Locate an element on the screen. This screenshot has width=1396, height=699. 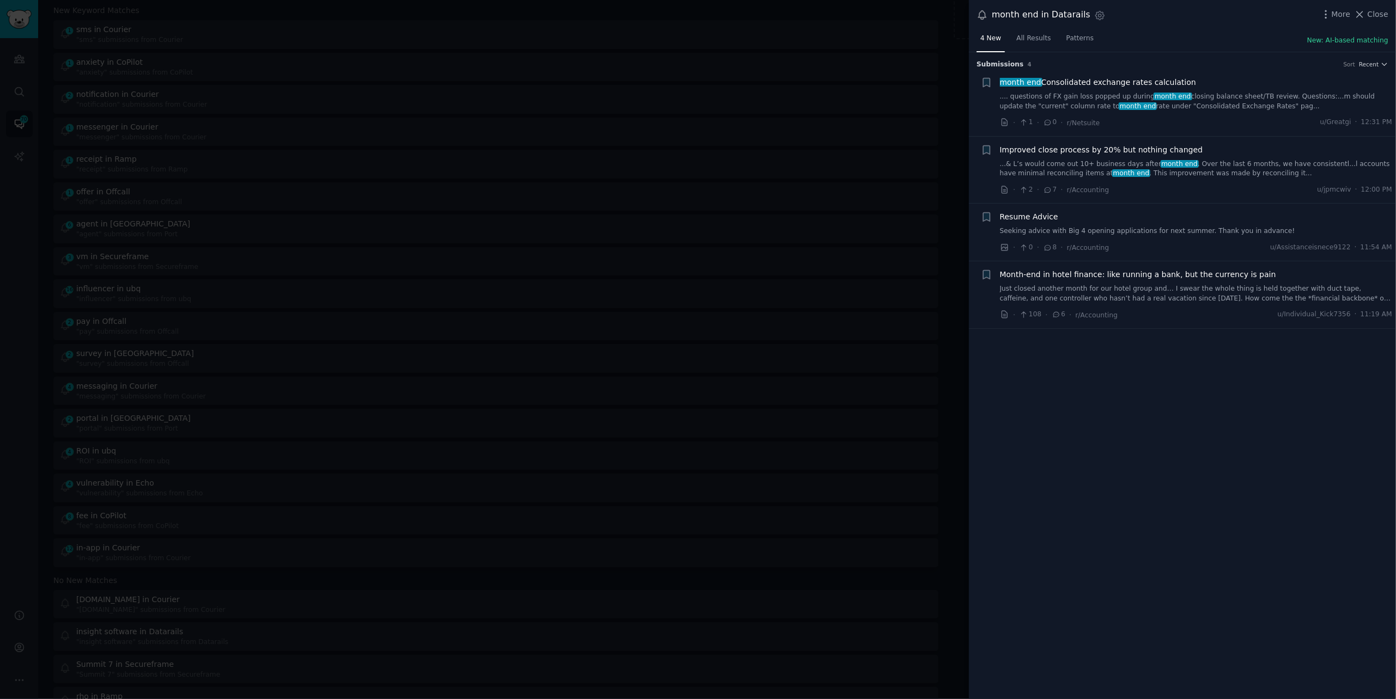
span: u/jpmcwiv is located at coordinates (1334, 190).